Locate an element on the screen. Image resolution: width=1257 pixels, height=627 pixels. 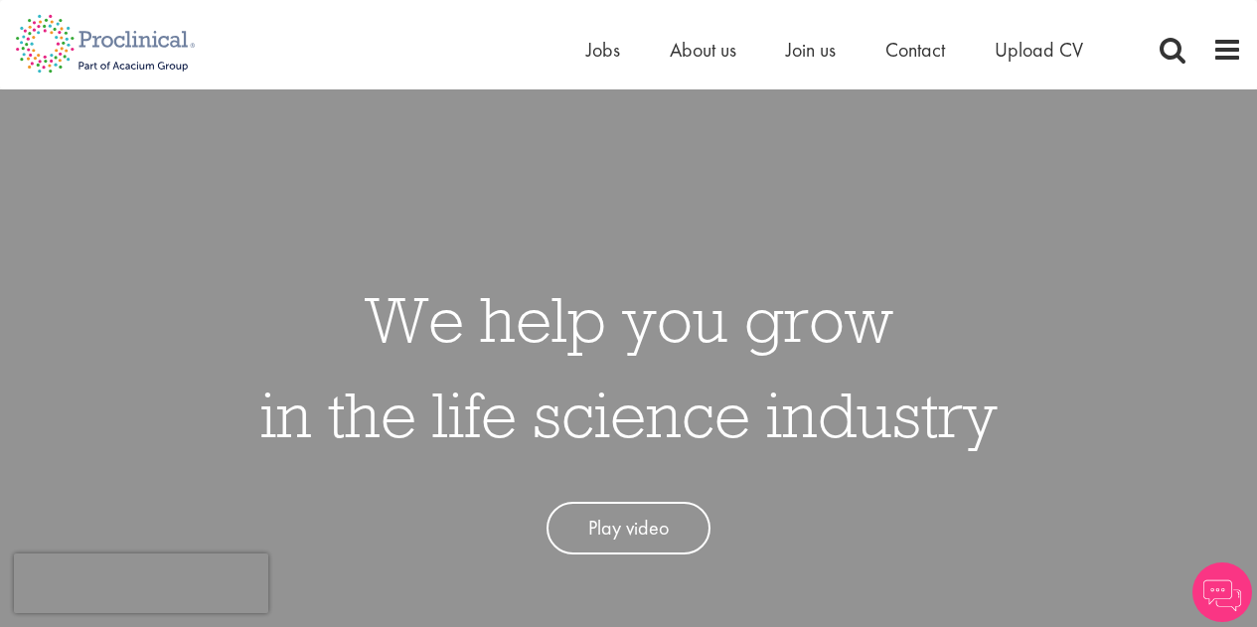
span: Contact is located at coordinates (915, 50).